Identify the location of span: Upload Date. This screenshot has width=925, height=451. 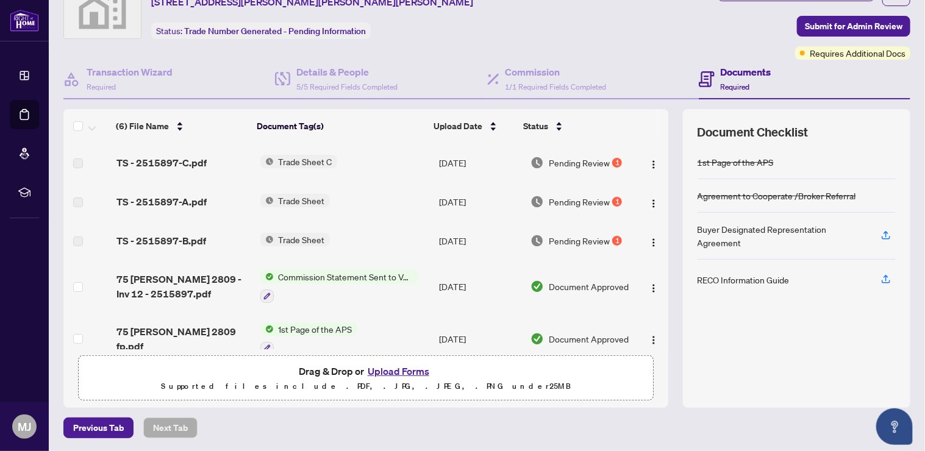
(458, 126).